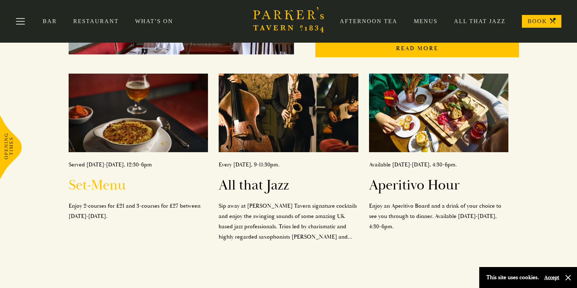 The height and width of the screenshot is (288, 577). Describe the element at coordinates (513, 277) in the screenshot. I see `p: This site uses cookies.` at that location.